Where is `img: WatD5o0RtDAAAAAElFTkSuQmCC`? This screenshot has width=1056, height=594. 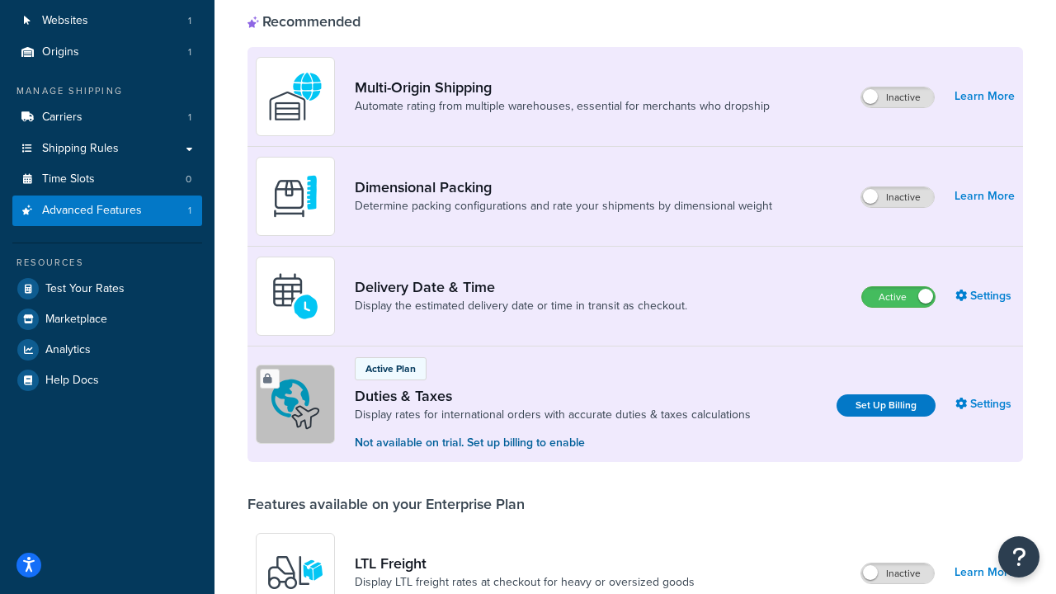 img: WatD5o0RtDAAAAAElFTkSuQmCC is located at coordinates (295, 96).